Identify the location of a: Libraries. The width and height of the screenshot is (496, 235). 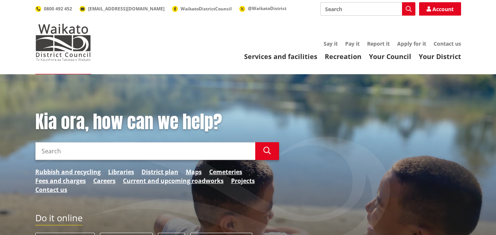
(121, 172).